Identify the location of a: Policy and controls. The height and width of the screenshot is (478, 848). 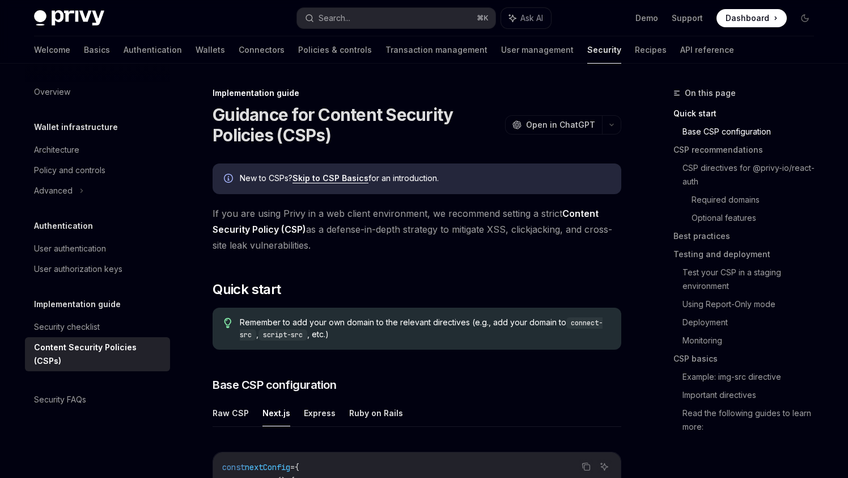
(98, 170).